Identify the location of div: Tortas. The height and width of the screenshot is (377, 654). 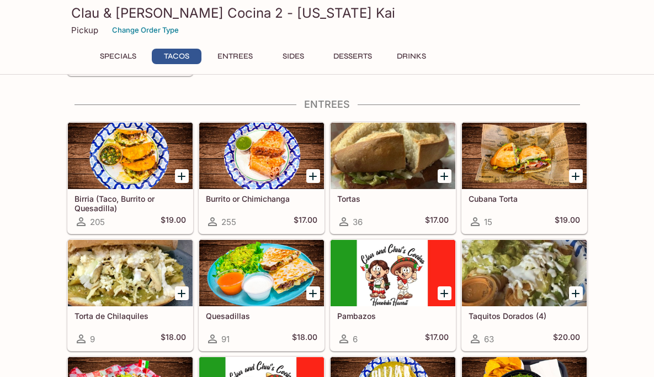
(393, 156).